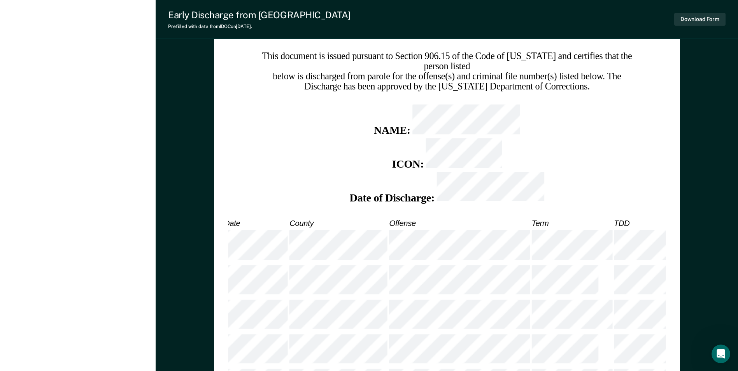 The image size is (738, 371). Describe the element at coordinates (392, 198) in the screenshot. I see `span: Date of Discharge:` at that location.